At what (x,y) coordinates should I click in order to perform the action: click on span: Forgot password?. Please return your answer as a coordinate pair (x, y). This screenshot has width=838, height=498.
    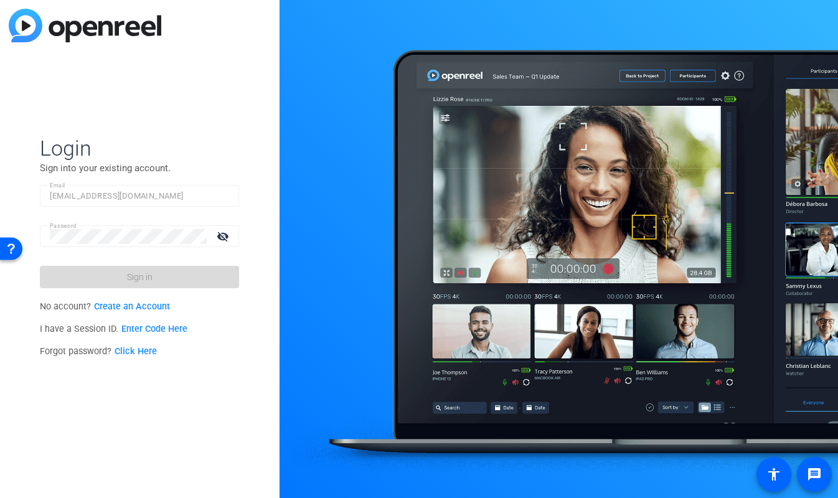
    Looking at the image, I should click on (98, 351).